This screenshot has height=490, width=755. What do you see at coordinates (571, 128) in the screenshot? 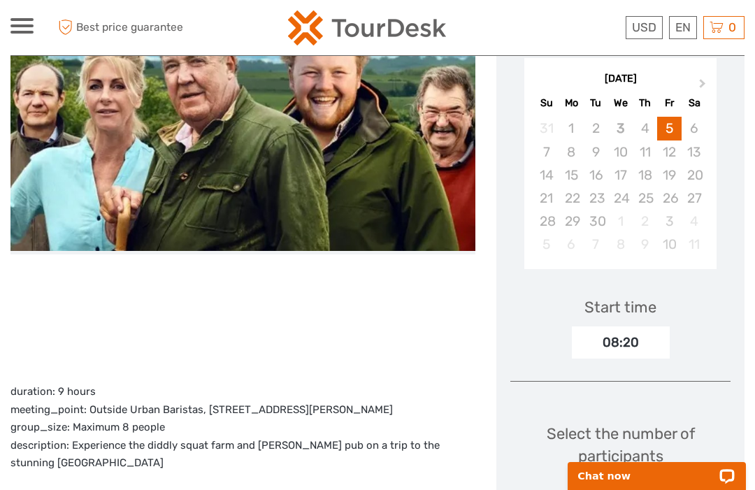
I see `div: Not available Monday, September 1st, 2025` at bounding box center [571, 128].